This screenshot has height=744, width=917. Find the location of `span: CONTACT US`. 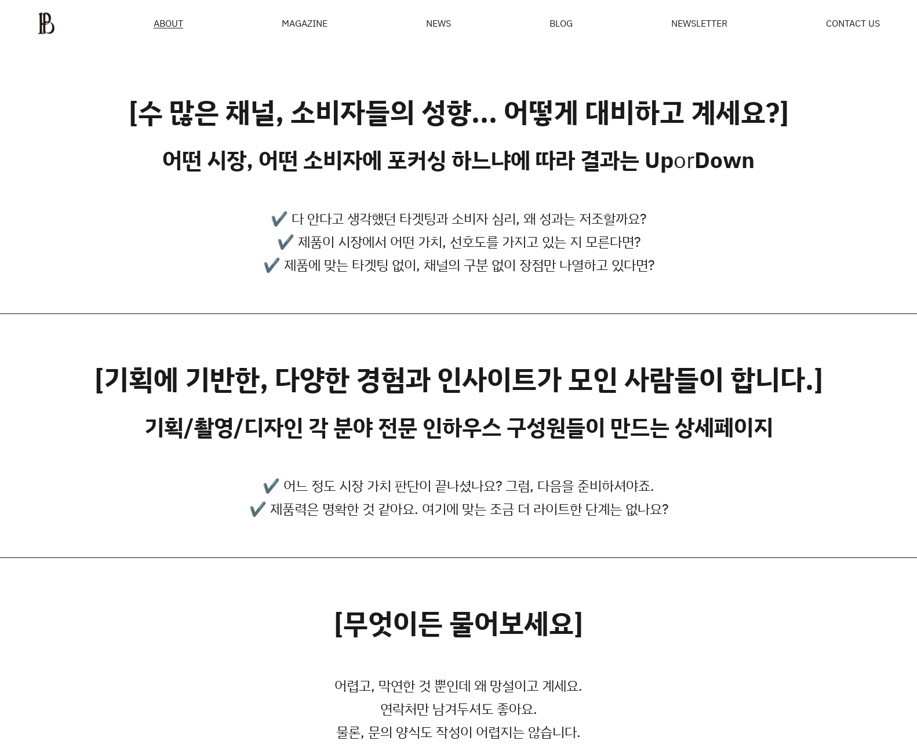

span: CONTACT US is located at coordinates (852, 23).